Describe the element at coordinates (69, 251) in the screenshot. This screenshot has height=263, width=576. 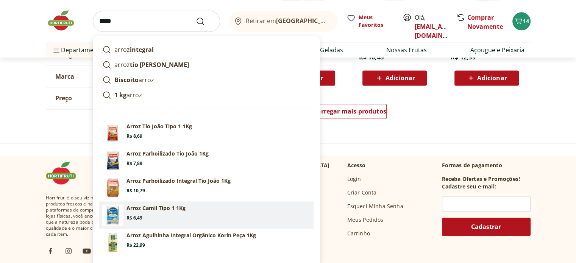
I see `img: ig` at that location.